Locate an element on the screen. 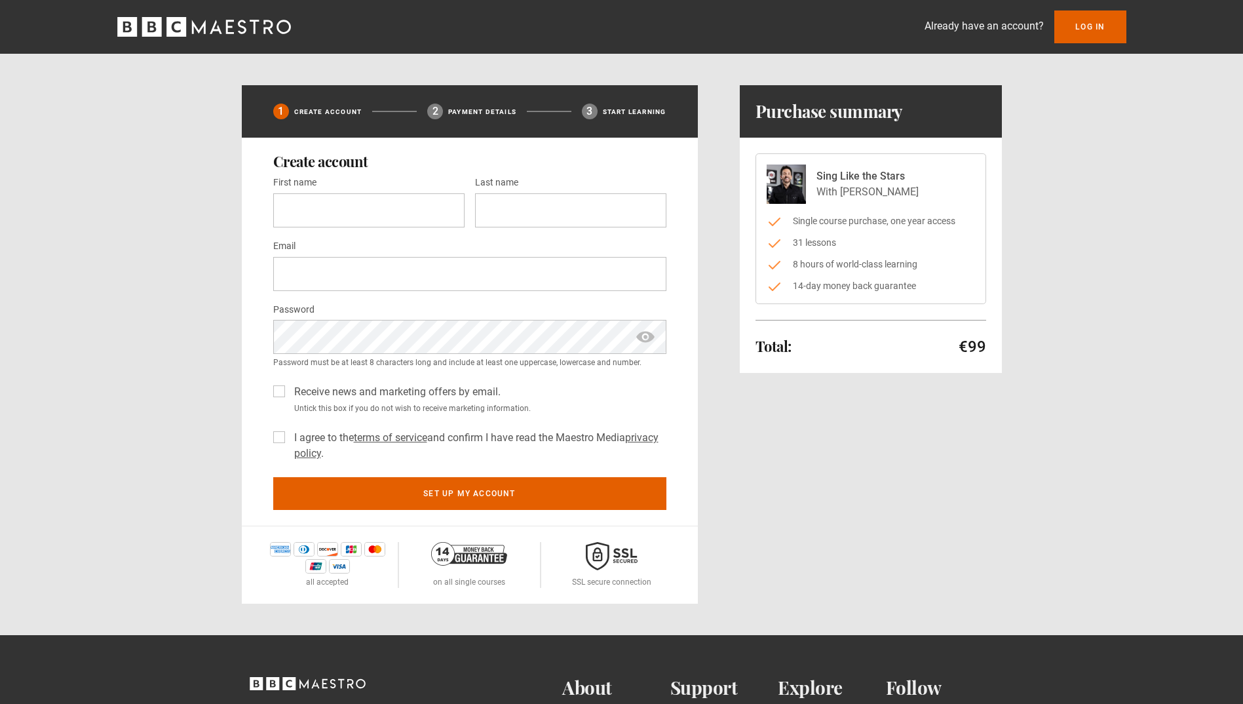  li: 8 hours of world-class learning is located at coordinates (871, 264).